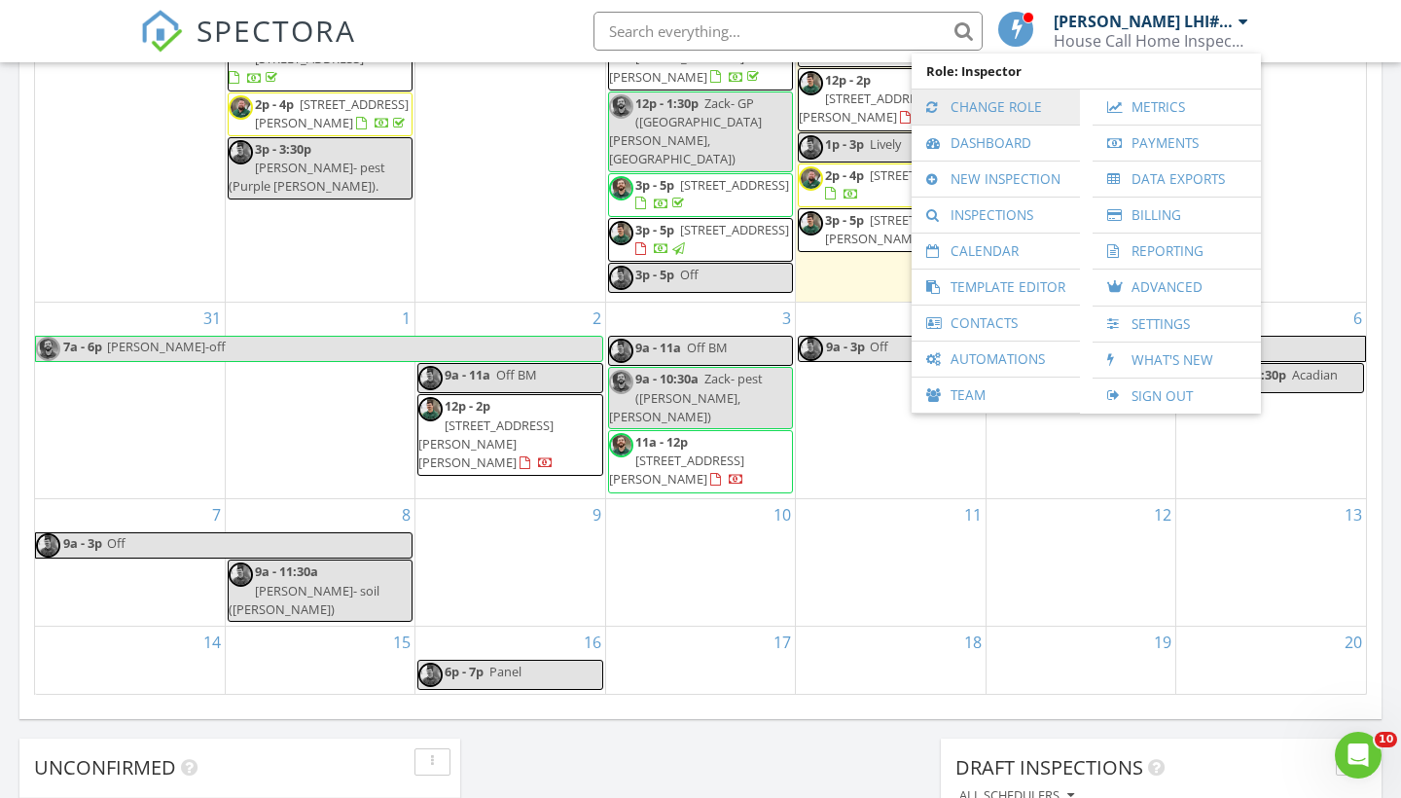 This screenshot has width=1401, height=798. What do you see at coordinates (597, 515) in the screenshot?
I see `a: Go to September 9, 2025` at bounding box center [597, 515].